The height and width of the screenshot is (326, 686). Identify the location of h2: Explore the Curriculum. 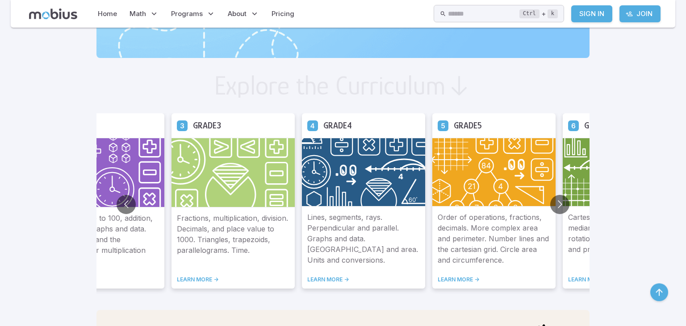
(330, 86).